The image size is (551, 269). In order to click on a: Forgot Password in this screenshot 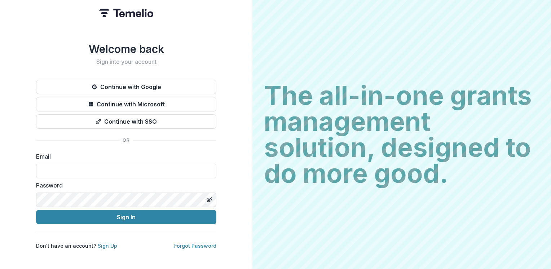, I will do `click(195, 246)`.